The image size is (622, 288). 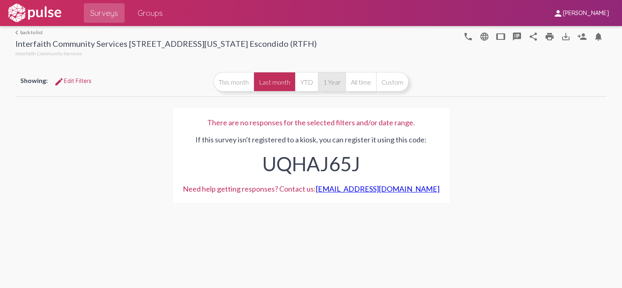 What do you see at coordinates (233, 82) in the screenshot?
I see `button: This month` at bounding box center [233, 82].